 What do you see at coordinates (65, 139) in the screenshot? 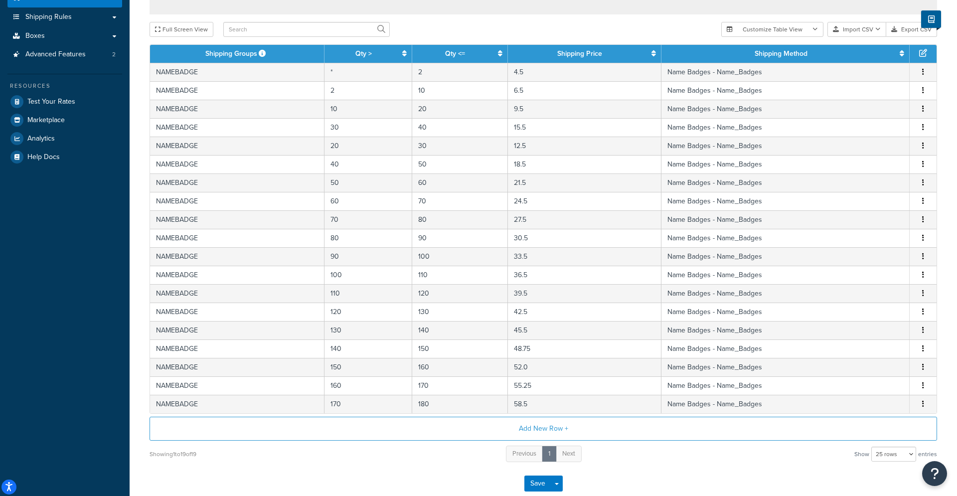
I see `a: Analytics` at bounding box center [65, 139].